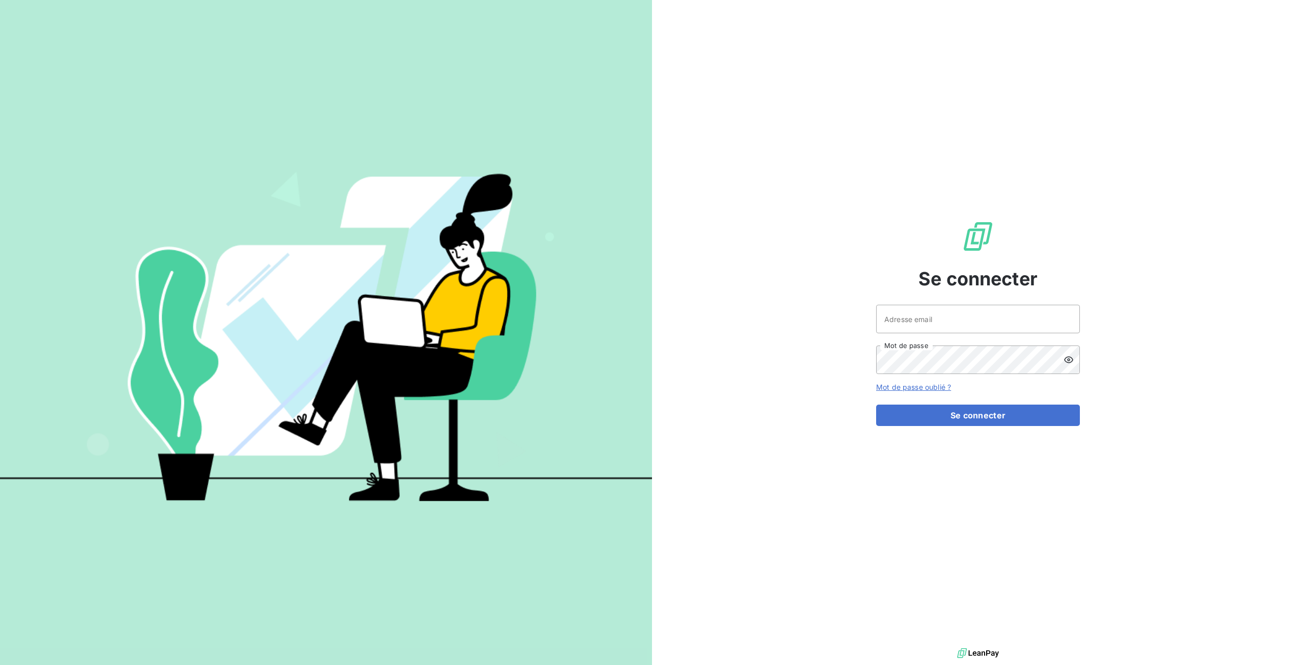  I want to click on span: Se connecter, so click(978, 279).